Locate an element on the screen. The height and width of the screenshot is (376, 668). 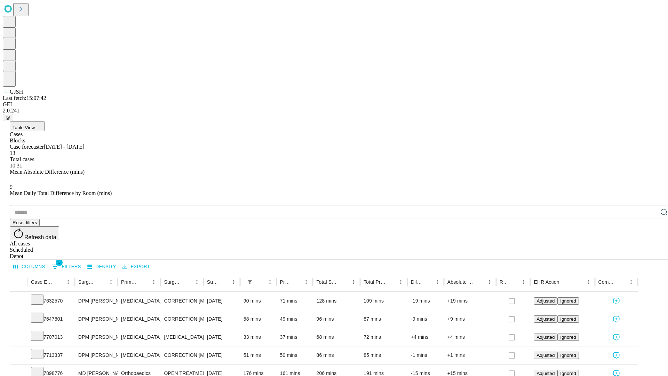
span: 10.31 is located at coordinates (16, 165).